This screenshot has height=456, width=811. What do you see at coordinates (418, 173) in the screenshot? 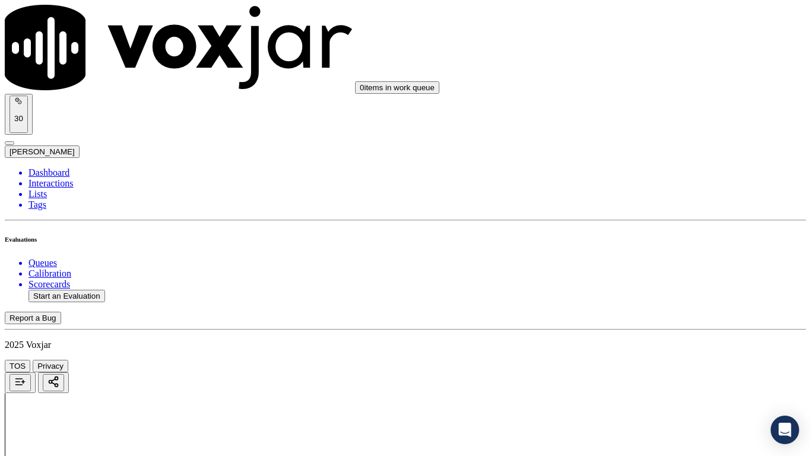
I see `a: Dashboard` at bounding box center [418, 173].